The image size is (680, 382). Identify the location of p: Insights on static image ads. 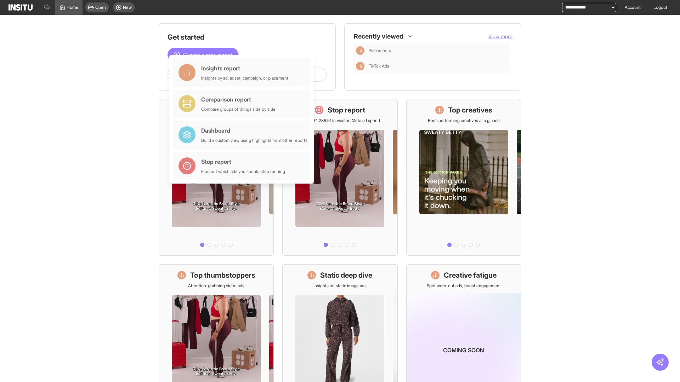
(340, 286).